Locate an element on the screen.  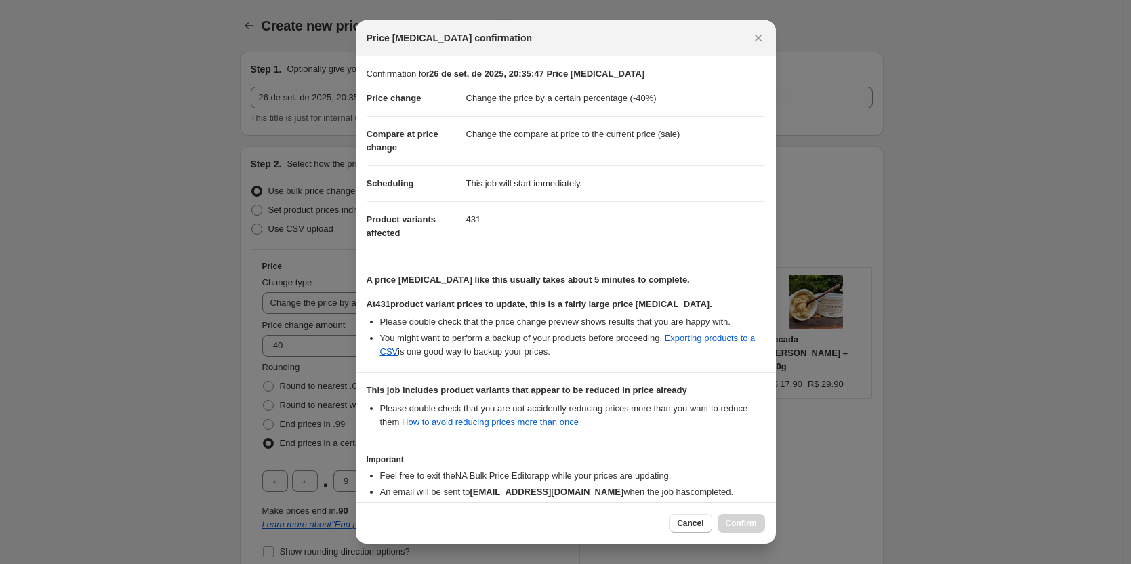
dd: This job will start immediately. is located at coordinates (615, 183).